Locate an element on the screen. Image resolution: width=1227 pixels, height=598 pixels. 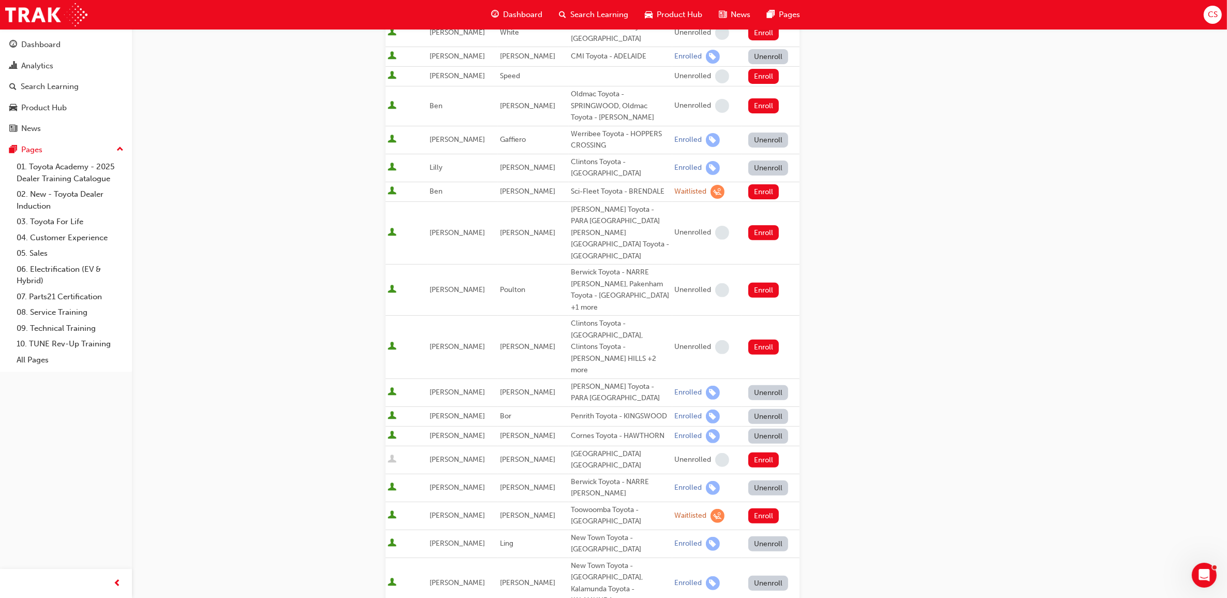
a: 03. Toyota For Life is located at coordinates (70, 222).